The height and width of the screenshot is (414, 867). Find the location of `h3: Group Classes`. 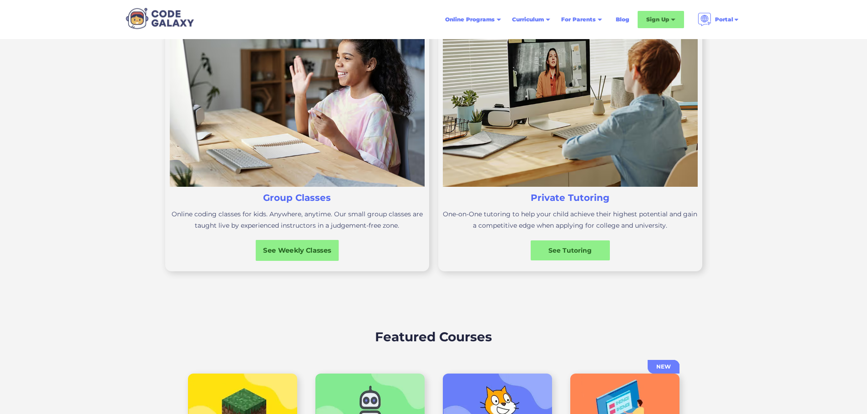

h3: Group Classes is located at coordinates (297, 198).